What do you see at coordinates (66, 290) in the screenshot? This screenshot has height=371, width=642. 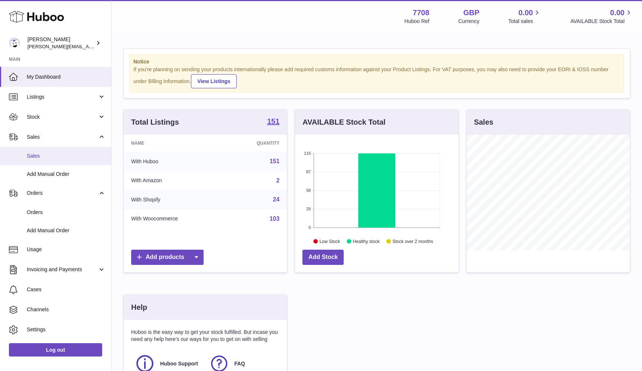 I see `span: Cases` at bounding box center [66, 290].